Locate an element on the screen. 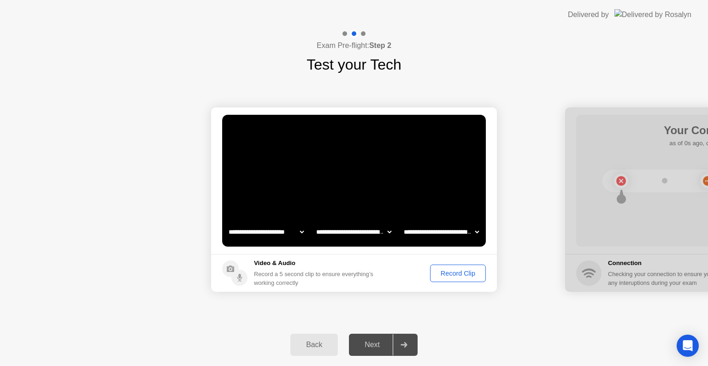 The height and width of the screenshot is (366, 708). select: Available speakers is located at coordinates (354, 232).